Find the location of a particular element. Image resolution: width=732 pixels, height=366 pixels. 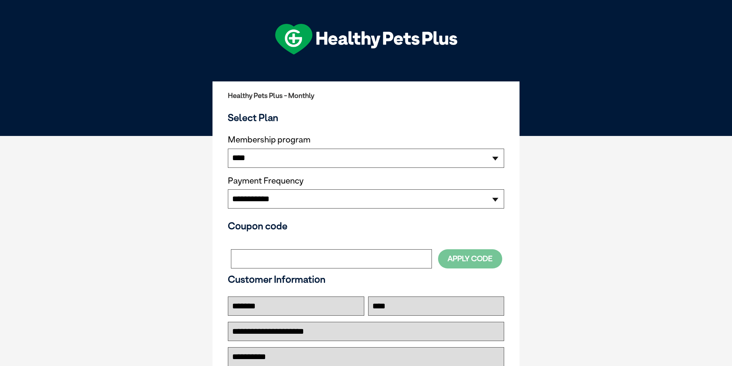

h3: Coupon code is located at coordinates (366, 226).